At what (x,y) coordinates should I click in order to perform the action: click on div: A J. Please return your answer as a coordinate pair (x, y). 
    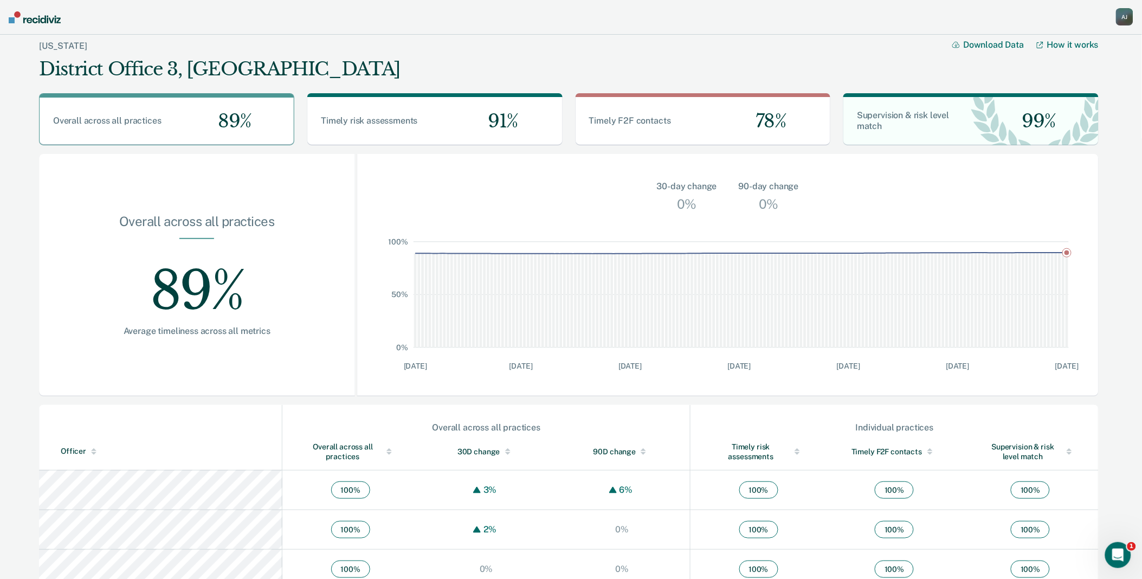
    Looking at the image, I should click on (1125, 17).